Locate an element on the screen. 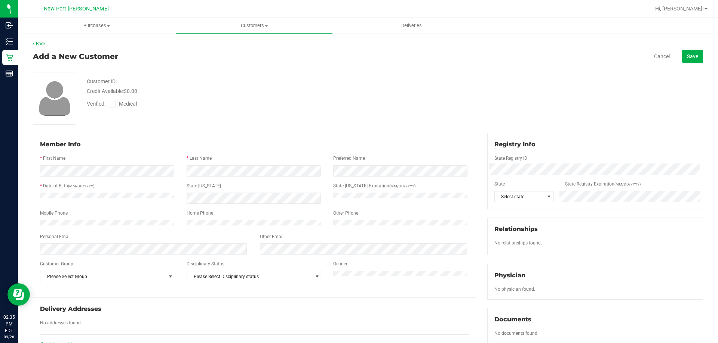 Image resolution: width=718 pixels, height=343 pixels. label: First Name is located at coordinates (54, 158).